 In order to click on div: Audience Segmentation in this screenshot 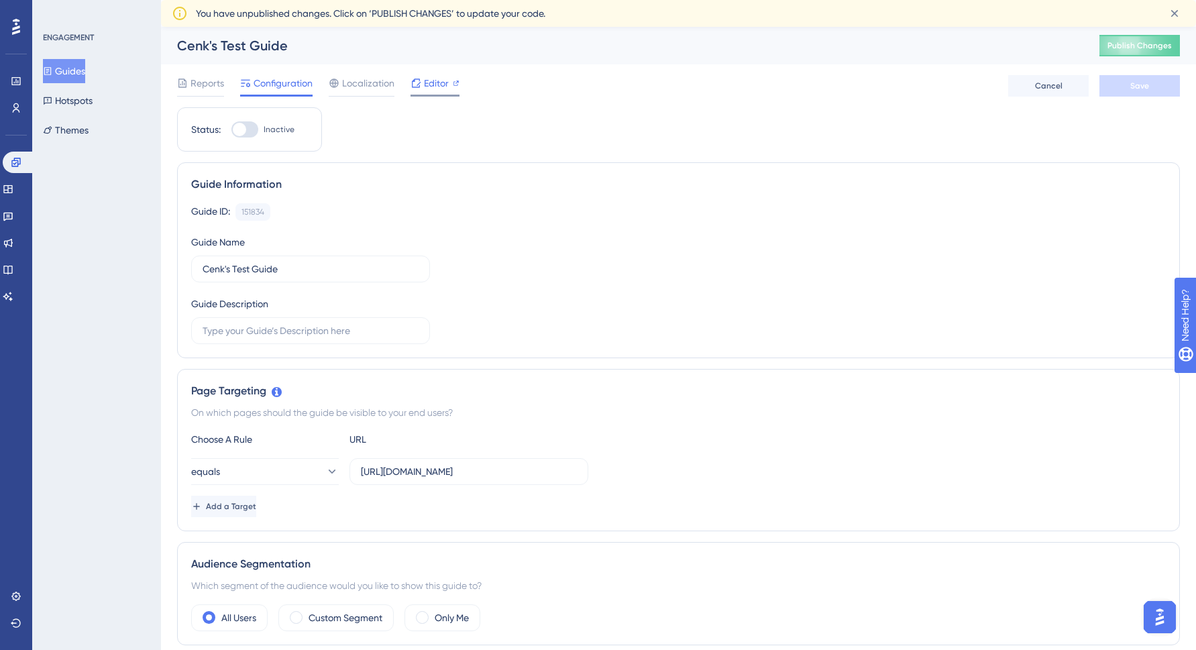, I will do `click(678, 564)`.